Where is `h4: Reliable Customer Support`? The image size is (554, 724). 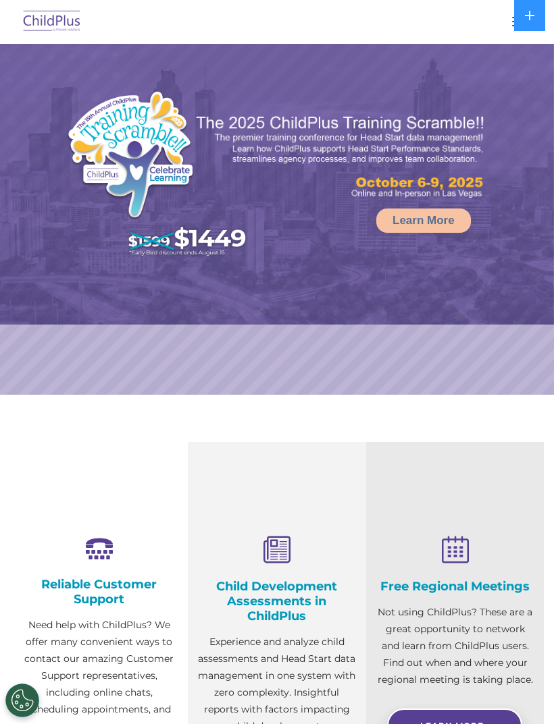 h4: Reliable Customer Support is located at coordinates (99, 592).